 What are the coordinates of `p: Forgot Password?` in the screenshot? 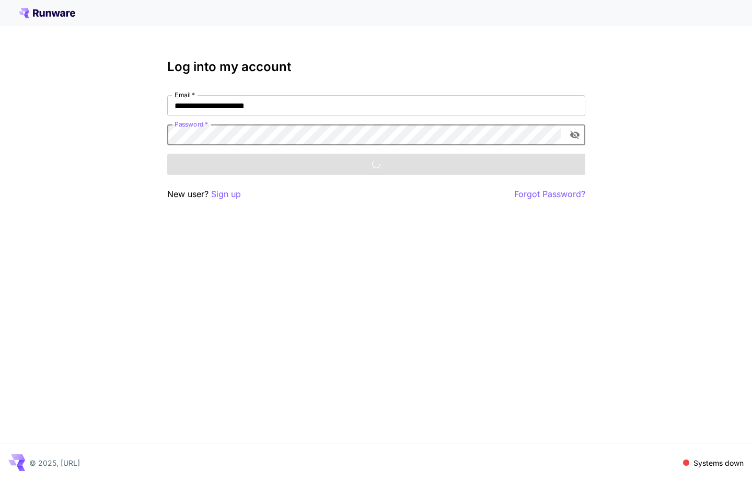 It's located at (550, 194).